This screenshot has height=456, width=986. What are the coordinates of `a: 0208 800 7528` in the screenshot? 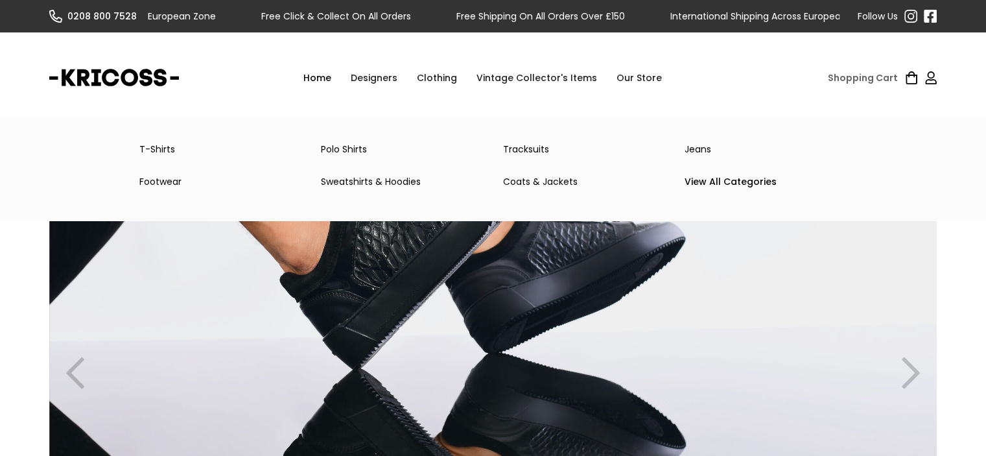 It's located at (98, 16).